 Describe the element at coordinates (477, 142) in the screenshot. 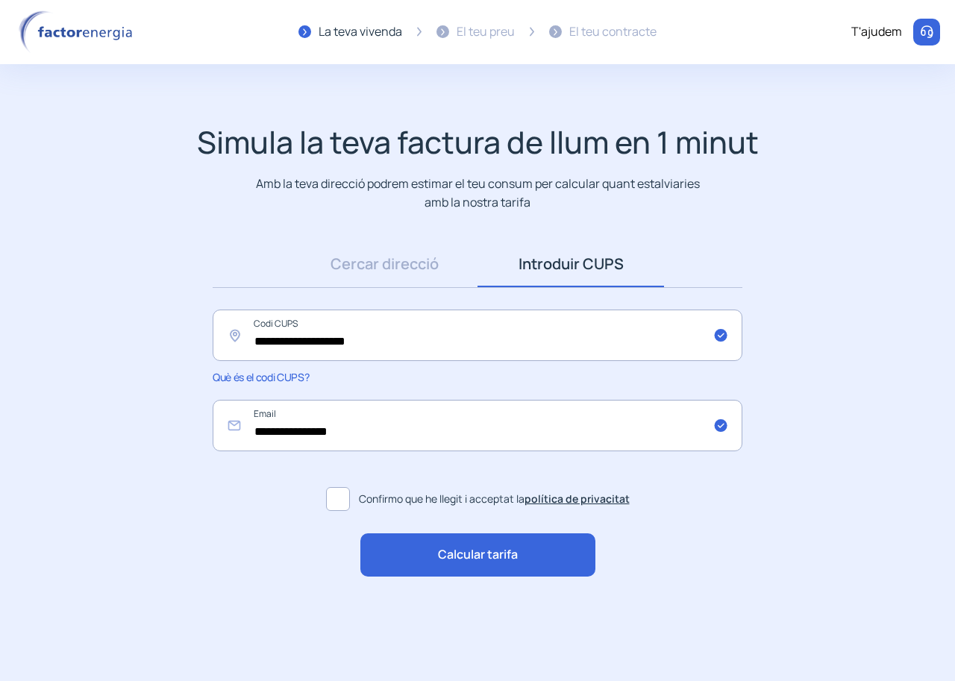

I see `h1: Simula la teva factura de llum en 1 minut` at that location.